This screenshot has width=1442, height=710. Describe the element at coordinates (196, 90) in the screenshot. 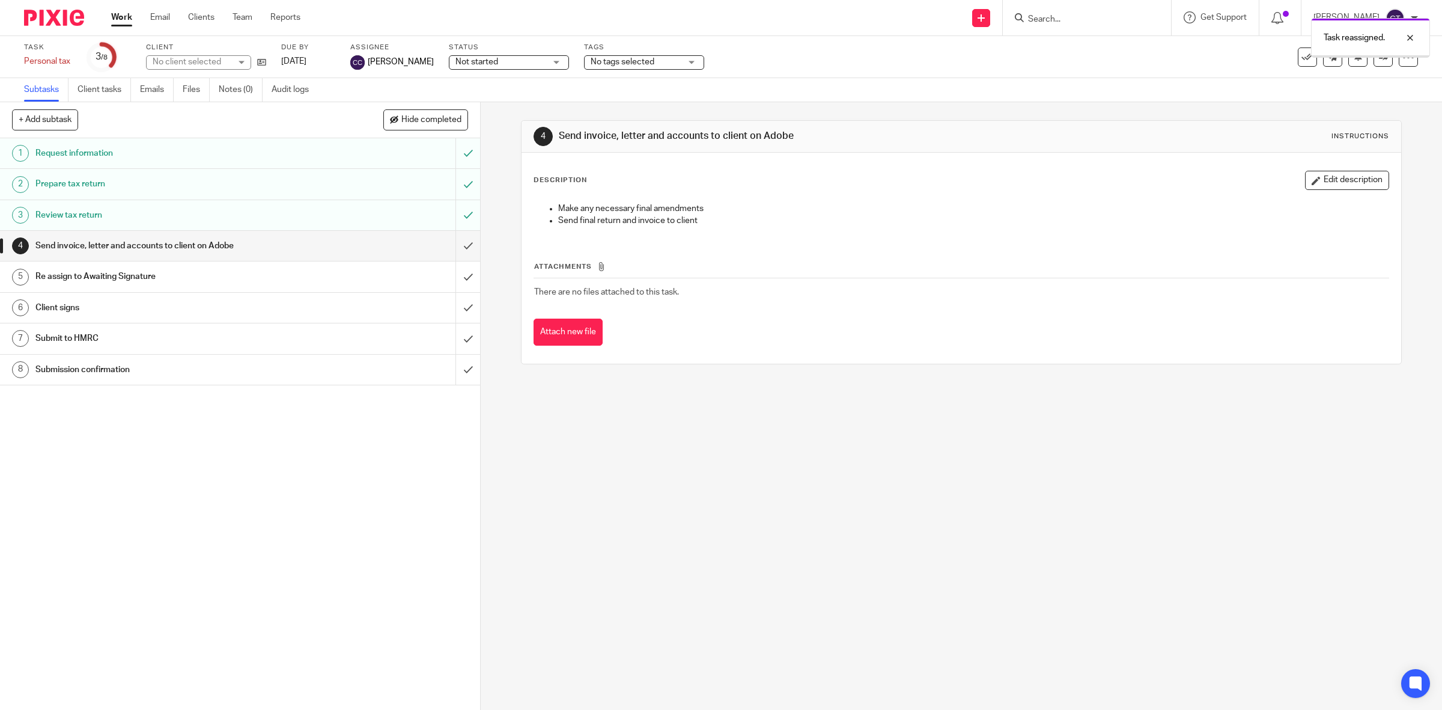

I see `a: Files` at that location.